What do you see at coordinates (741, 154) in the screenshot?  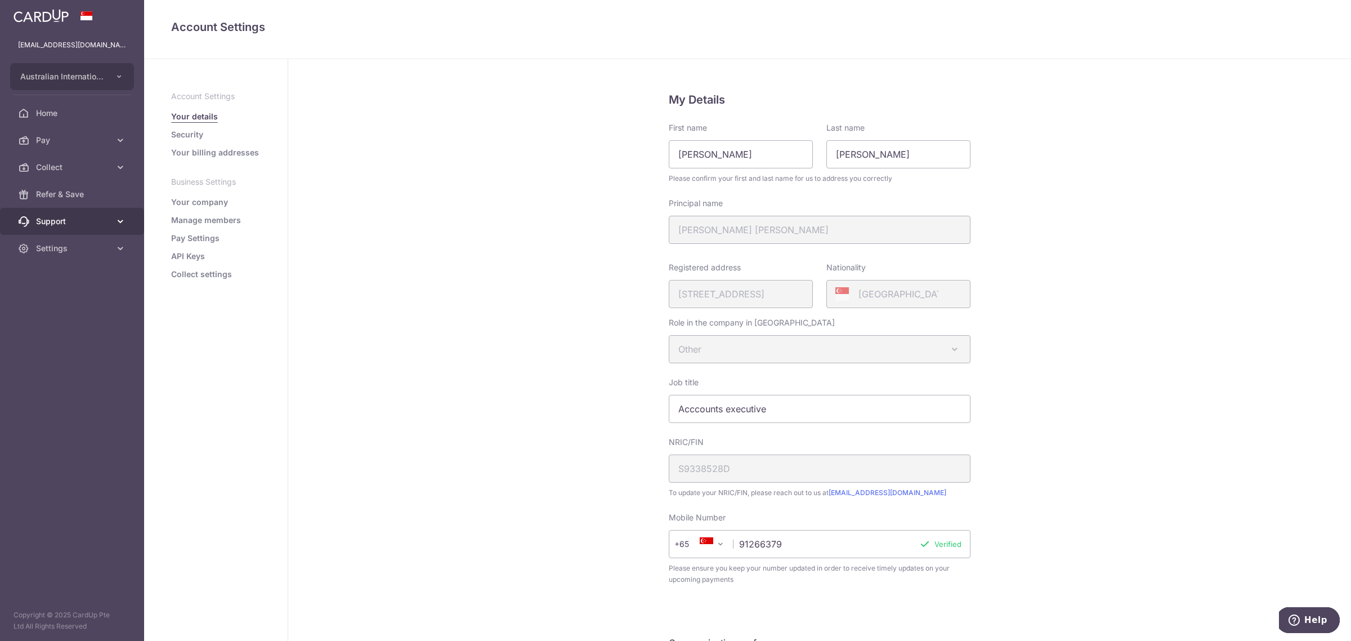 I see `input: First name` at bounding box center [741, 154].